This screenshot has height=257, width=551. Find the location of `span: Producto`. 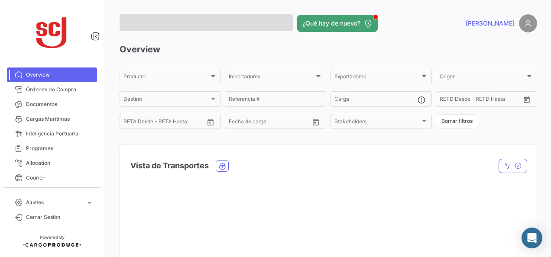

span: Producto is located at coordinates (166, 78).